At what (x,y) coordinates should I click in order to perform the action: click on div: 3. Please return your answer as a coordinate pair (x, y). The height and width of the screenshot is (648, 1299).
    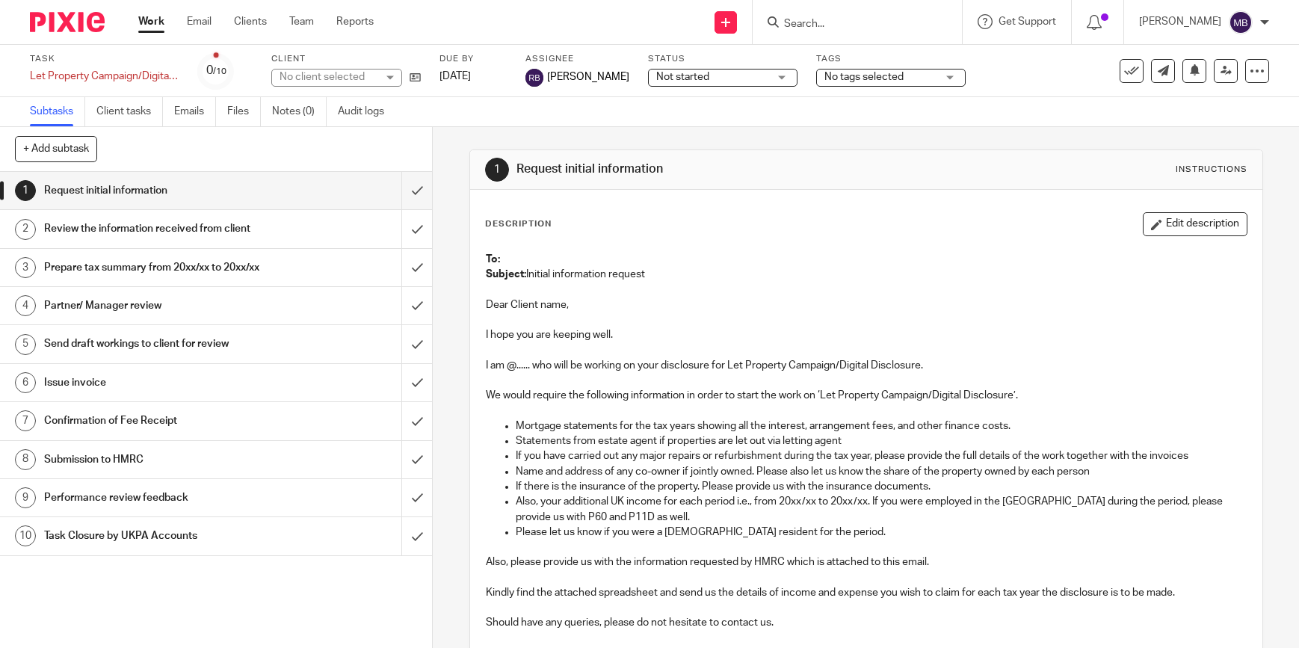
    Looking at the image, I should click on (25, 268).